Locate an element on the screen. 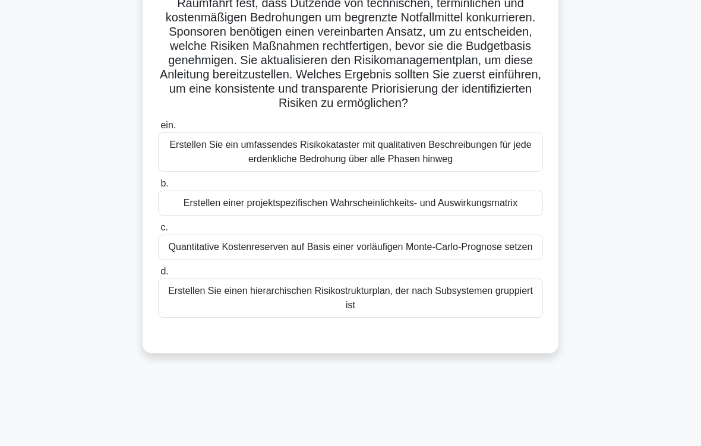  div: Erstellen Sie einen hierarchischen Risikostrukturplan, der nach Subsystemen gruppiert ist is located at coordinates (350, 298).